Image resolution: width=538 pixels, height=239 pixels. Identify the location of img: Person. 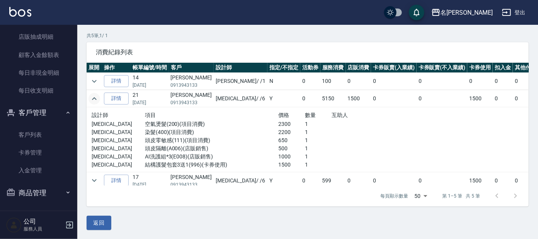
(14, 225).